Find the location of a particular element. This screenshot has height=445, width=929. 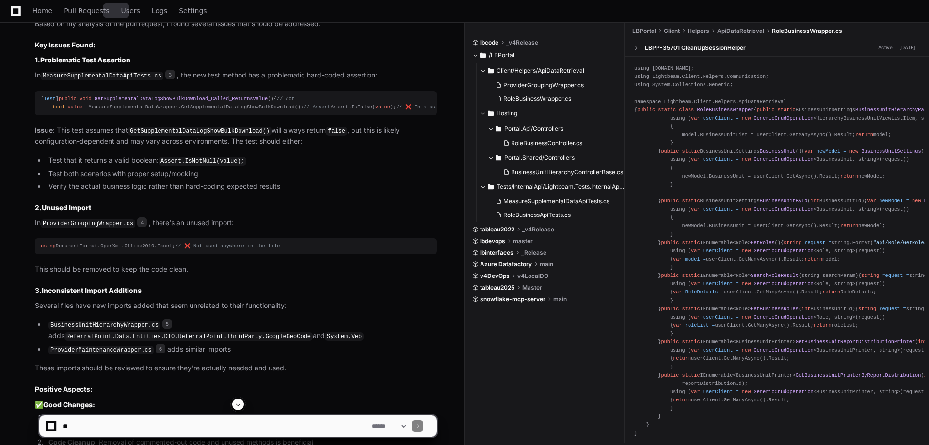

span: 4 is located at coordinates (142, 222).